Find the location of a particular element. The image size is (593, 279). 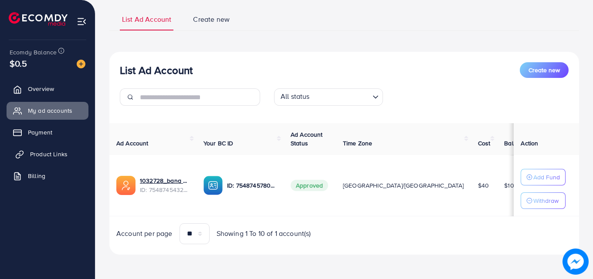

span: Product Links is located at coordinates (49, 154).